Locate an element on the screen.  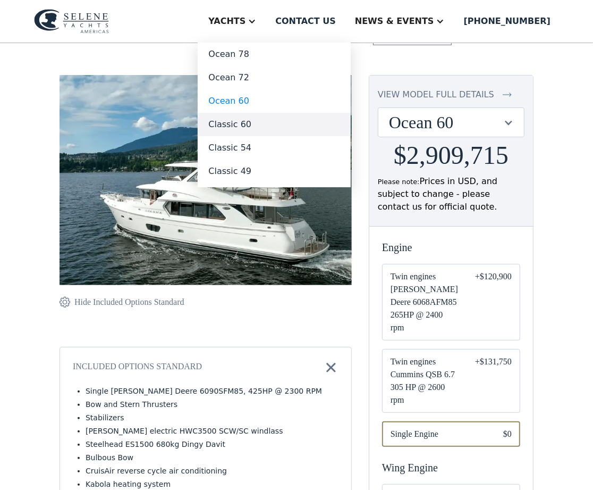
a: Classic 49 is located at coordinates (274, 171).